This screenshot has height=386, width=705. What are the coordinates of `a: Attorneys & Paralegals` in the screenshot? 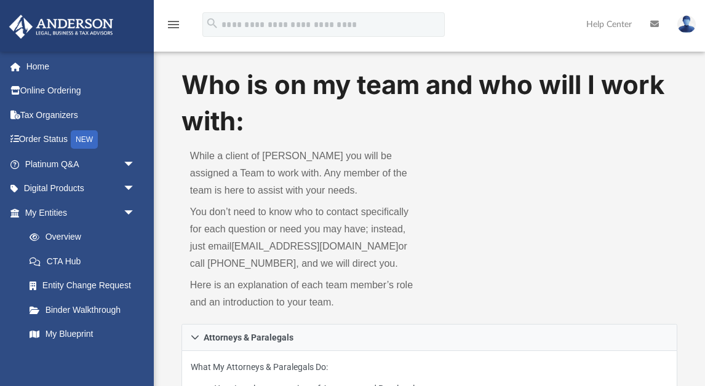 It's located at (429, 338).